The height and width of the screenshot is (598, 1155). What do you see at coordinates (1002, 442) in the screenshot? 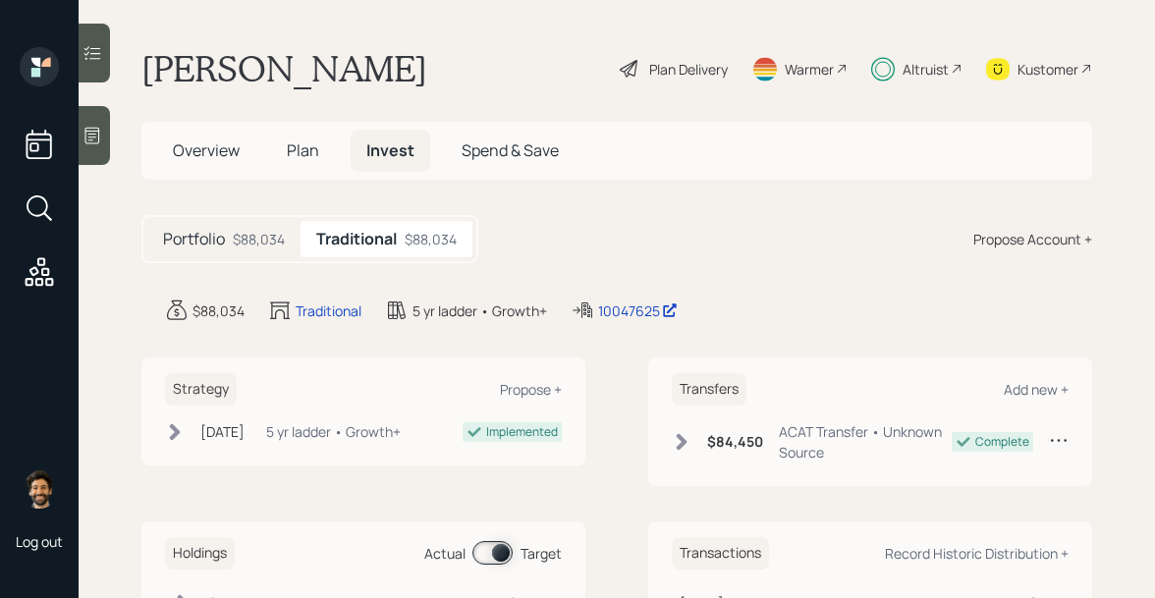
I see `div: Complete` at bounding box center [1002, 442].